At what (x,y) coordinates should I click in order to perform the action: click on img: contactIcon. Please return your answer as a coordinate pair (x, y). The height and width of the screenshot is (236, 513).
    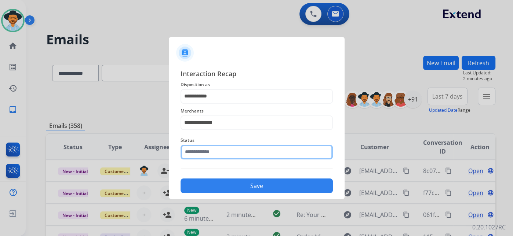
    Looking at the image, I should click on (185, 53).